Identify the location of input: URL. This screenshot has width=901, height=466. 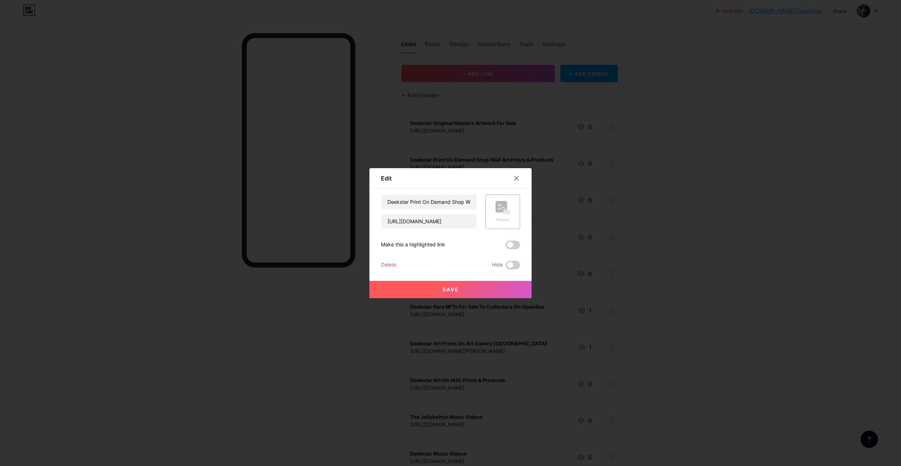
(429, 222).